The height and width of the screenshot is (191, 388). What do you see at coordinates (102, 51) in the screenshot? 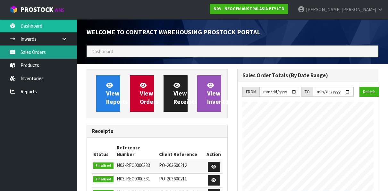
I see `span: Dashboard` at bounding box center [102, 51].